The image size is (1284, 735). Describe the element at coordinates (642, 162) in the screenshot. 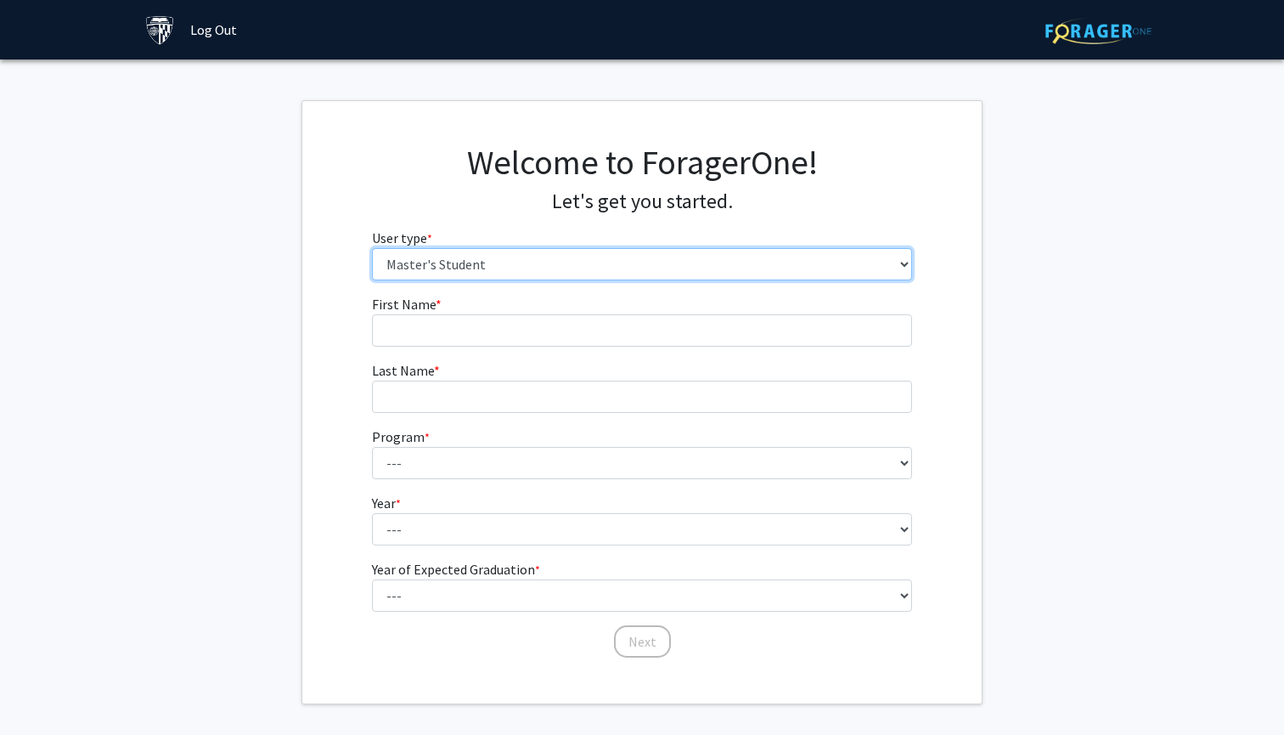

I see `h1: Welcome to ForagerOne!` at that location.